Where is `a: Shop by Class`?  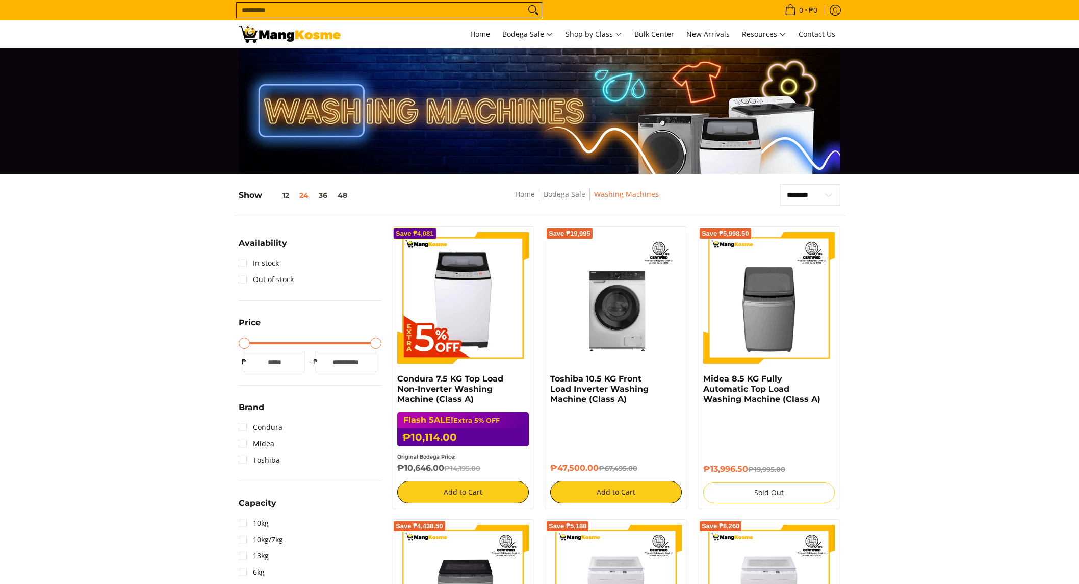 a: Shop by Class is located at coordinates (593, 34).